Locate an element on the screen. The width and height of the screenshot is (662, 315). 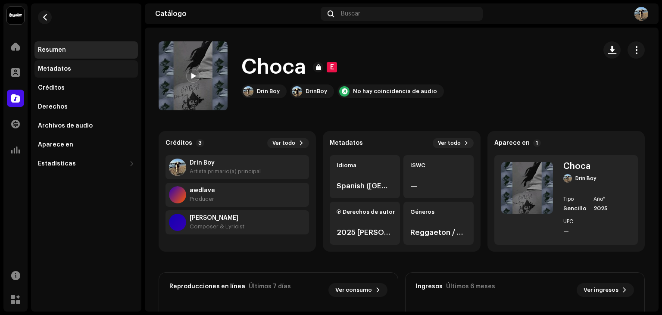
div: Resumen is located at coordinates (52, 50).